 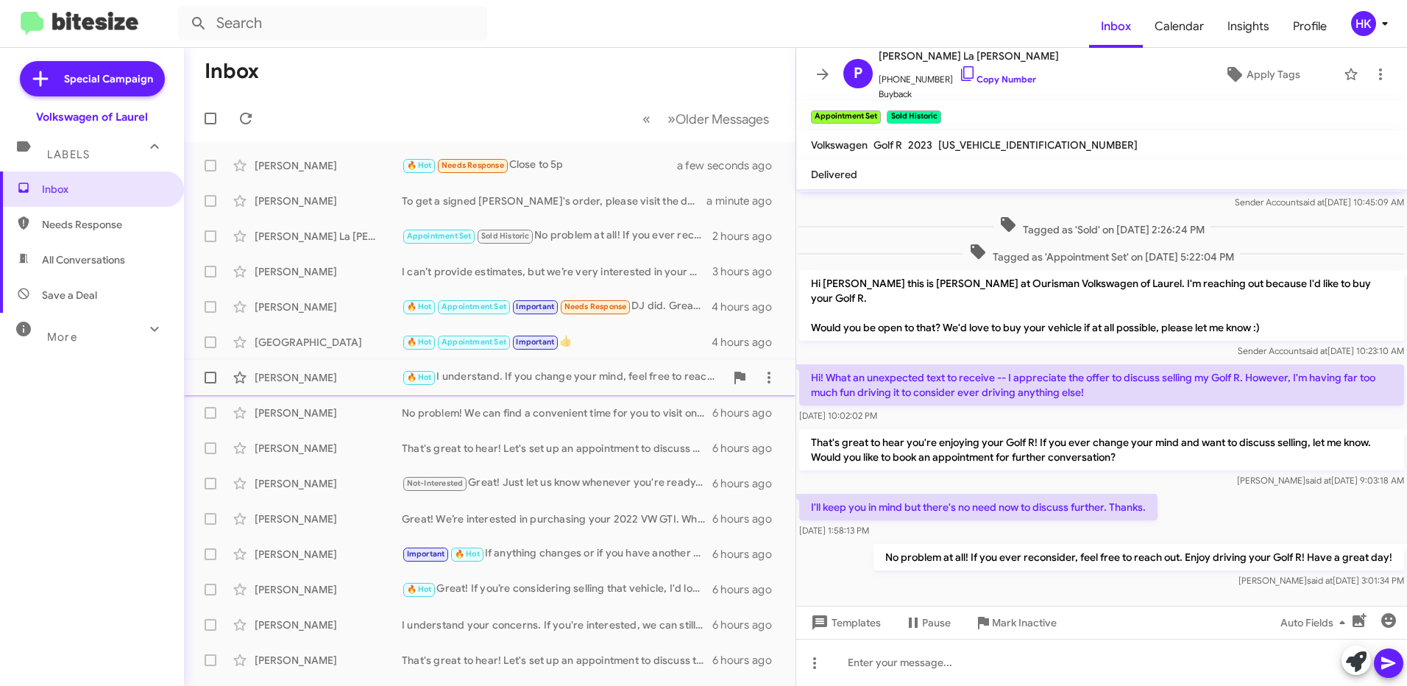 What do you see at coordinates (68, 154) in the screenshot?
I see `span: Labels` at bounding box center [68, 154].